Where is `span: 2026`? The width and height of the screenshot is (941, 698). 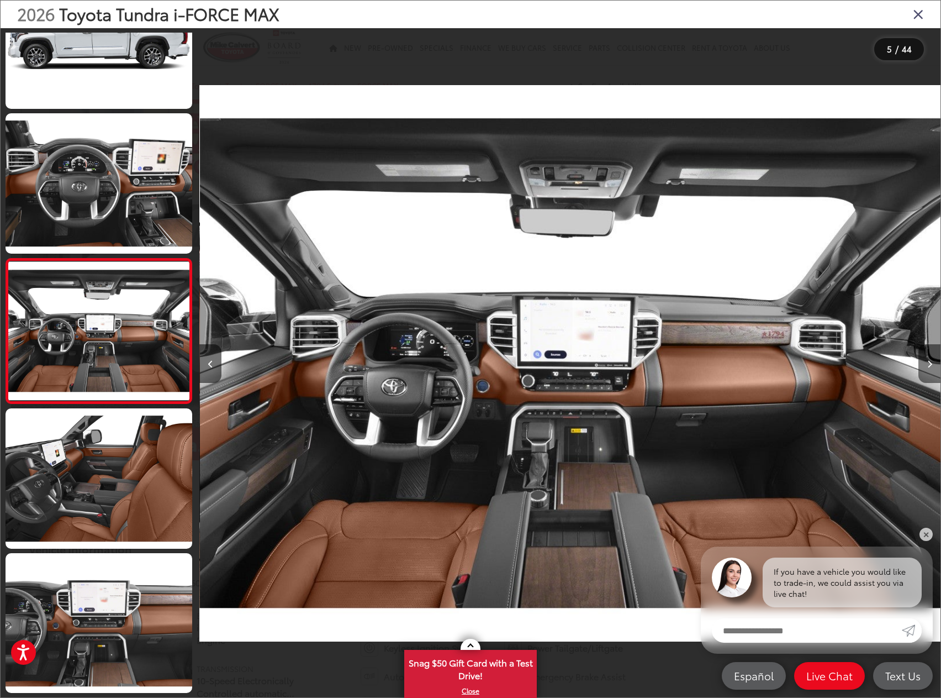
span: 2026 is located at coordinates (36, 13).